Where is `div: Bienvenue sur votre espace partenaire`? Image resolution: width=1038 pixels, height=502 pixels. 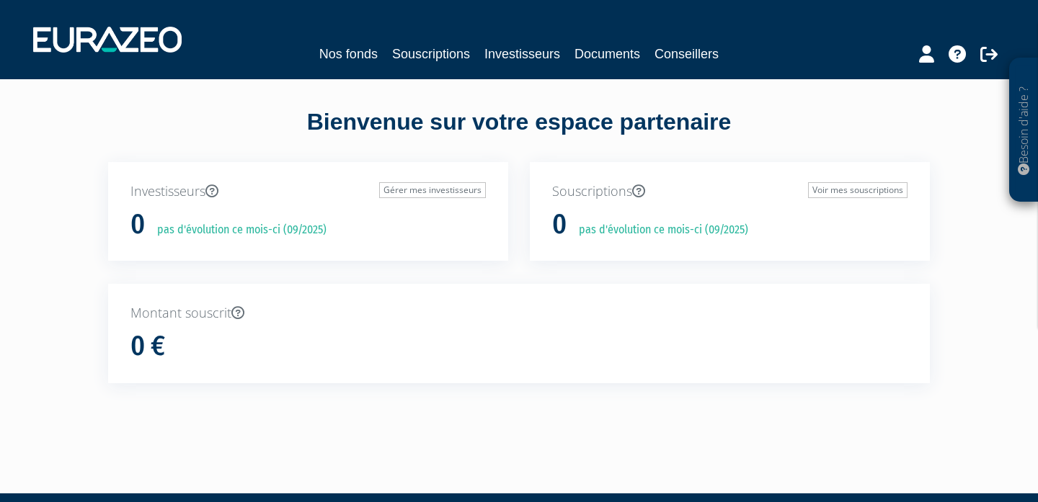 div: Bienvenue sur votre espace partenaire is located at coordinates (519, 134).